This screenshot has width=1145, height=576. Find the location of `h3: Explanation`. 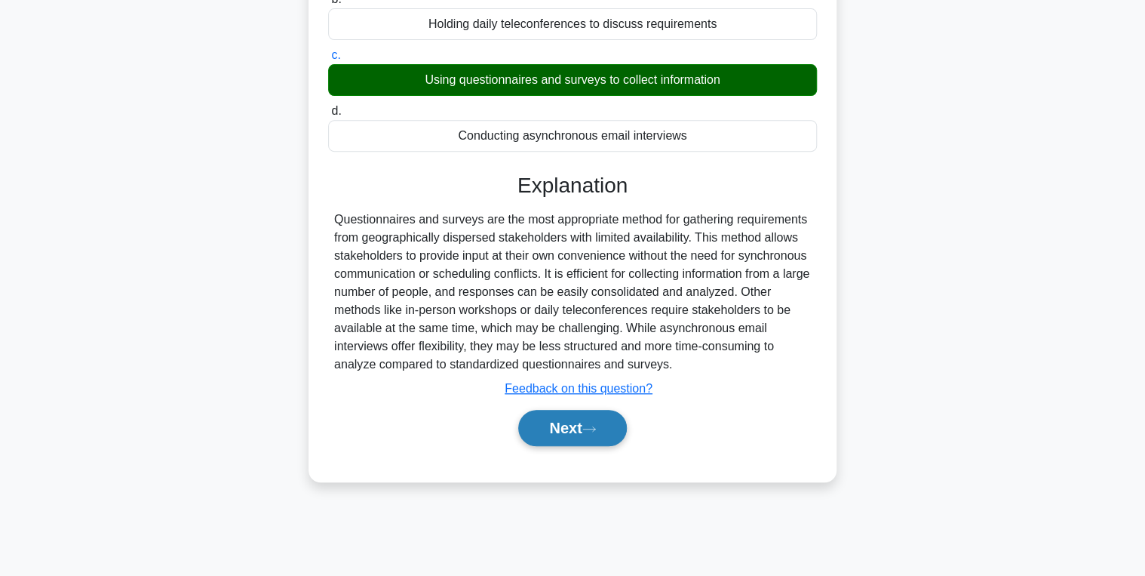

h3: Explanation is located at coordinates (573, 186).